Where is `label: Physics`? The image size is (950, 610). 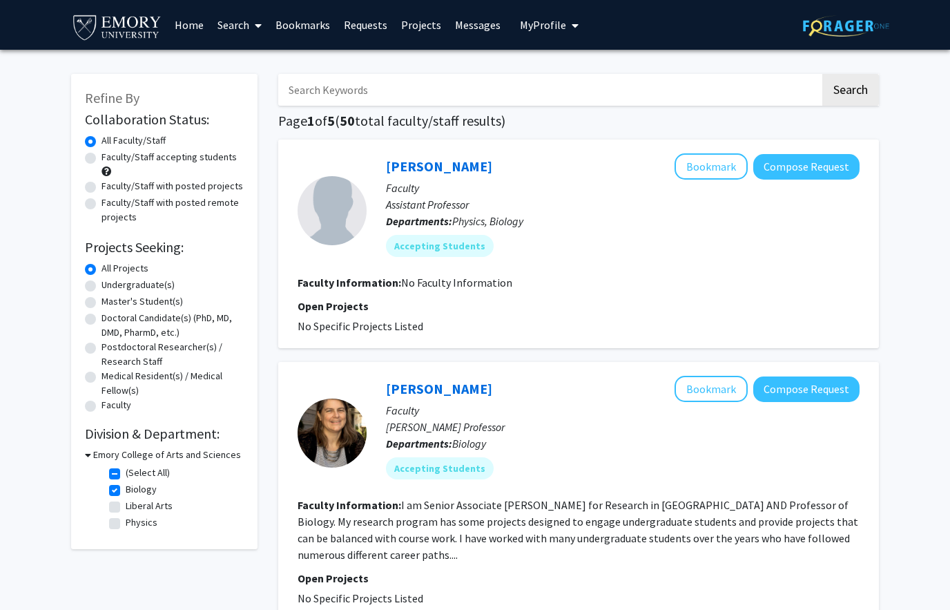 label: Physics is located at coordinates (142, 522).